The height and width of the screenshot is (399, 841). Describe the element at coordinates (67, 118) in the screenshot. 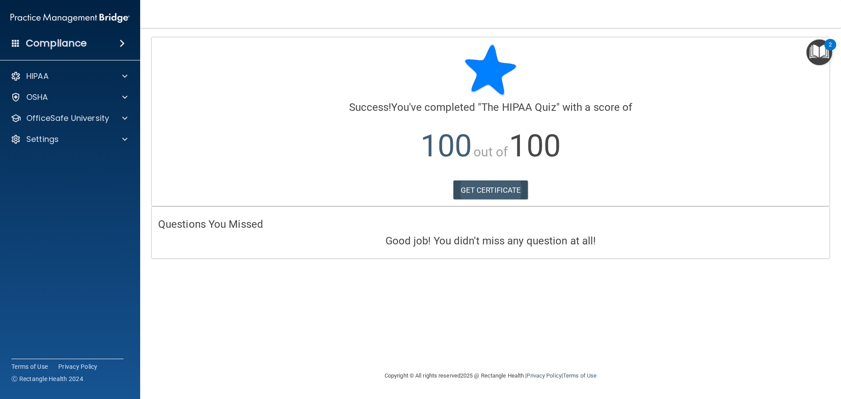

I see `p: OfficeSafe University` at that location.